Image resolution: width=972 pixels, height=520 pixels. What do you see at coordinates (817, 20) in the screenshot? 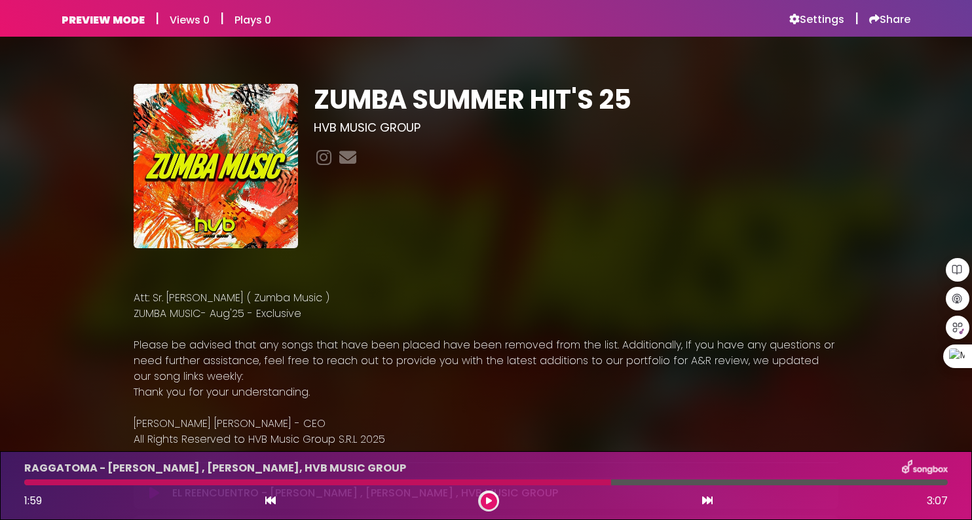
I see `a: Settings` at bounding box center [817, 20].